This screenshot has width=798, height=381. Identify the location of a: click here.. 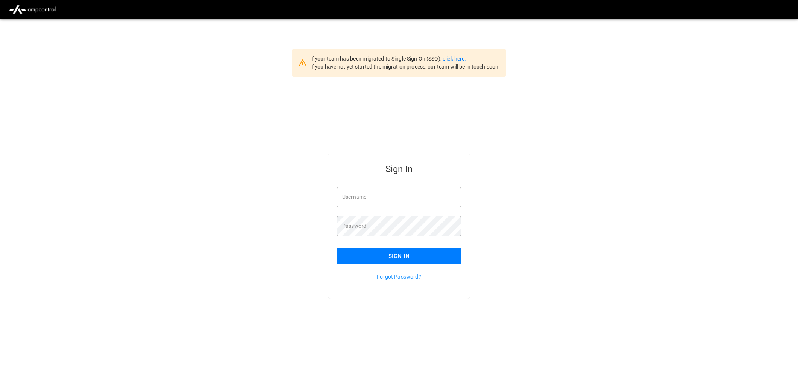
(454, 59).